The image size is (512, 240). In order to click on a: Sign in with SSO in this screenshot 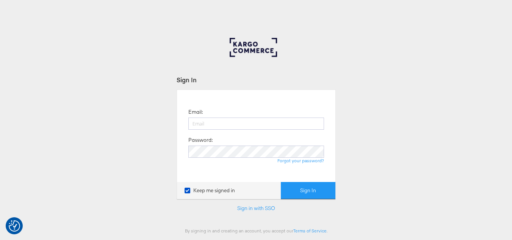, I will do `click(256, 208)`.